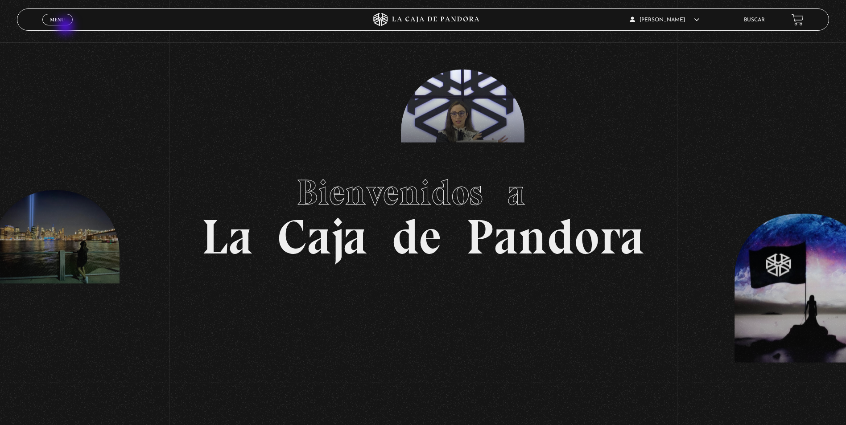  I want to click on span: Cerrar, so click(58, 28).